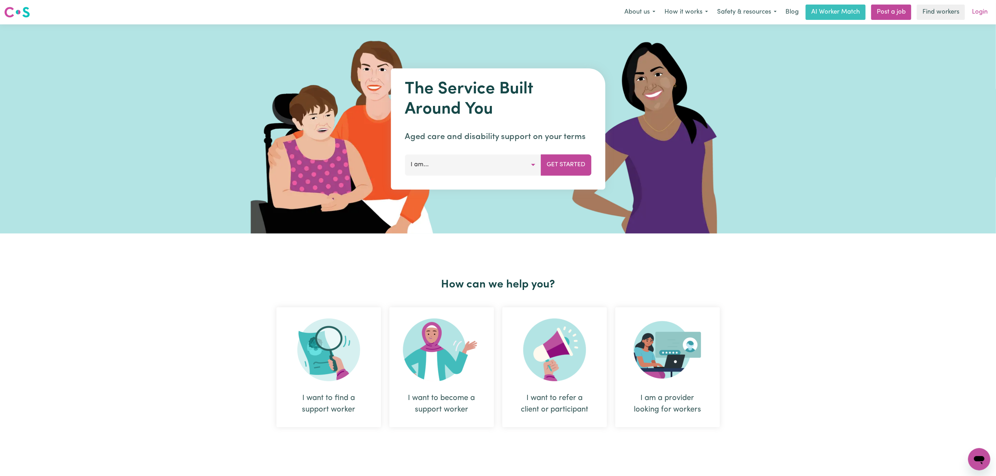 The width and height of the screenshot is (996, 476). Describe the element at coordinates (980, 12) in the screenshot. I see `a: Login` at that location.